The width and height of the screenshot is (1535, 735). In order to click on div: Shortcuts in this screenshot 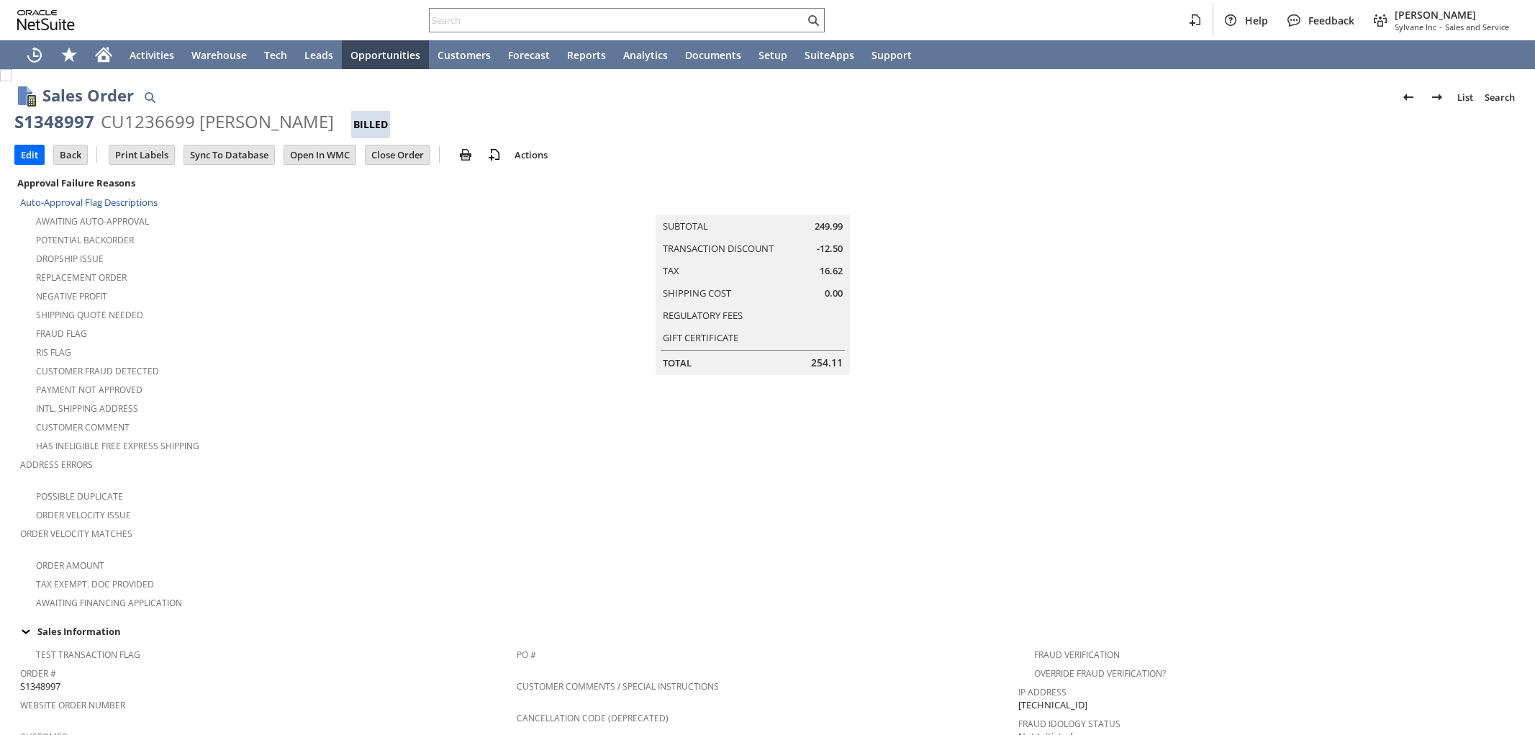, I will do `click(69, 55)`.